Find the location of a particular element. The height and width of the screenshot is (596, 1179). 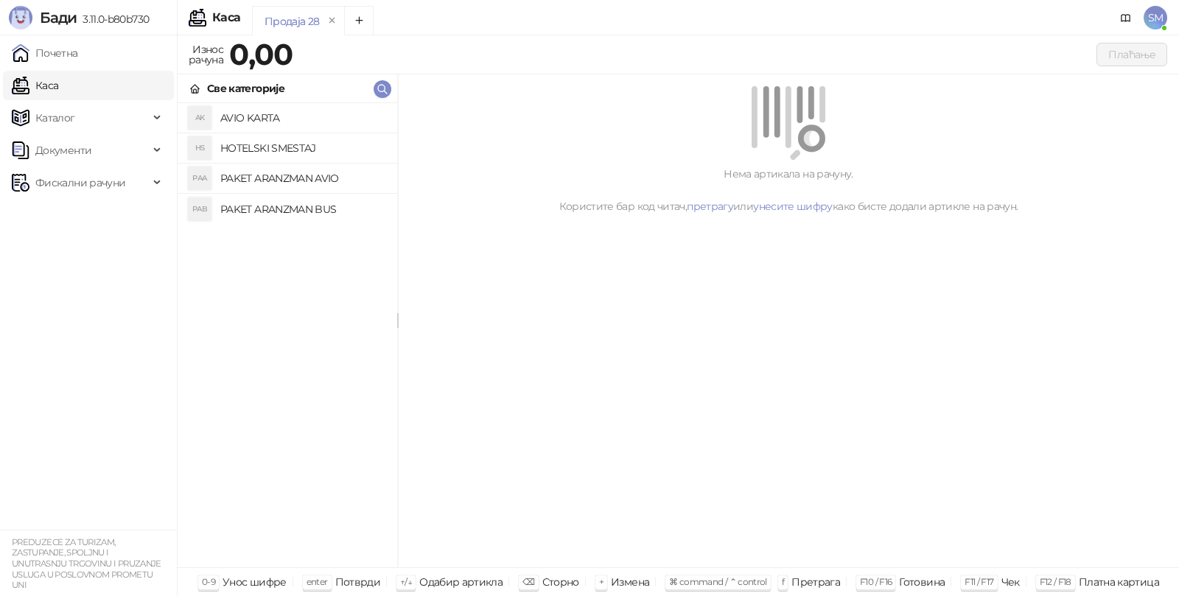

a: Документација is located at coordinates (1126, 18).